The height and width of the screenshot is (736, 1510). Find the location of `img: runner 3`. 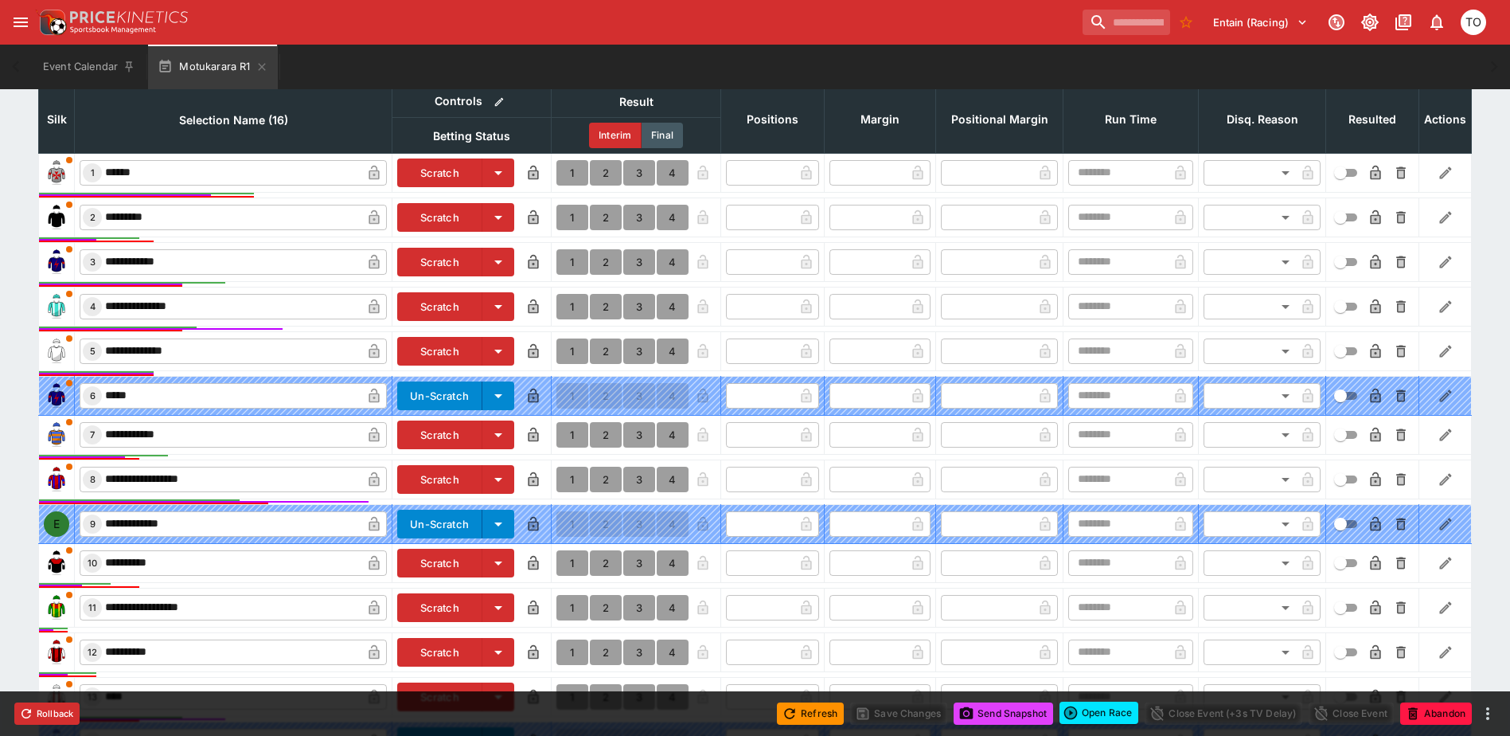

img: runner 3 is located at coordinates (57, 262).